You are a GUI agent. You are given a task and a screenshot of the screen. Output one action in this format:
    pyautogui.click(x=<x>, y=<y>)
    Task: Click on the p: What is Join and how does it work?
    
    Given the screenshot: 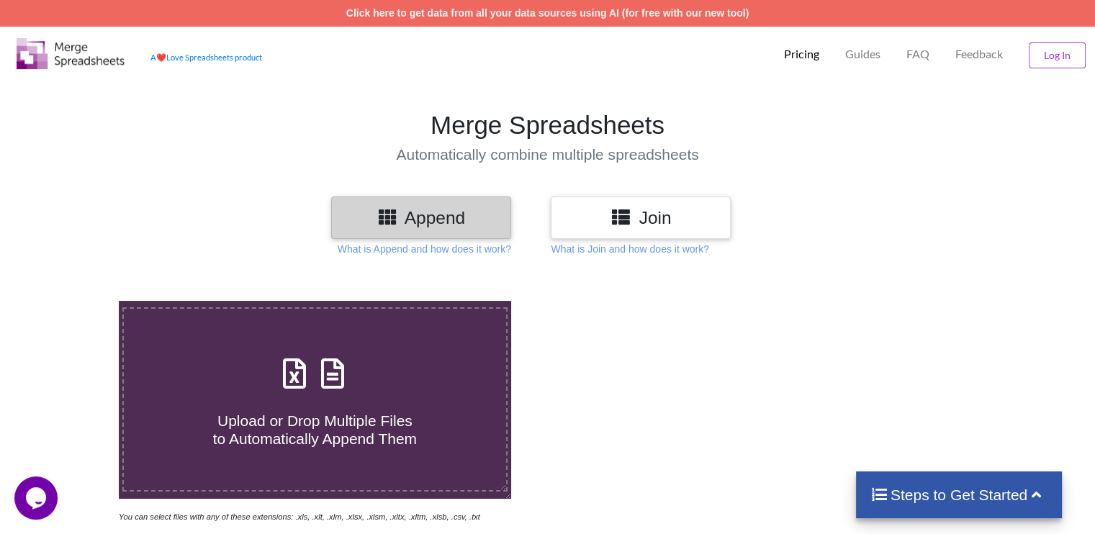 What is the action you would take?
    pyautogui.click(x=629, y=249)
    